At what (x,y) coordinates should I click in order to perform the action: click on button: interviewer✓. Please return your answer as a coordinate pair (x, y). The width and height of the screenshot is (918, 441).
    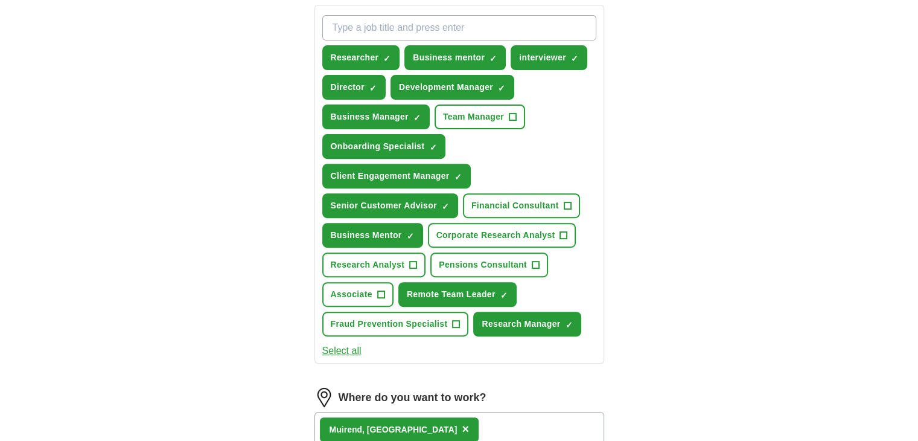
    Looking at the image, I should click on (549, 57).